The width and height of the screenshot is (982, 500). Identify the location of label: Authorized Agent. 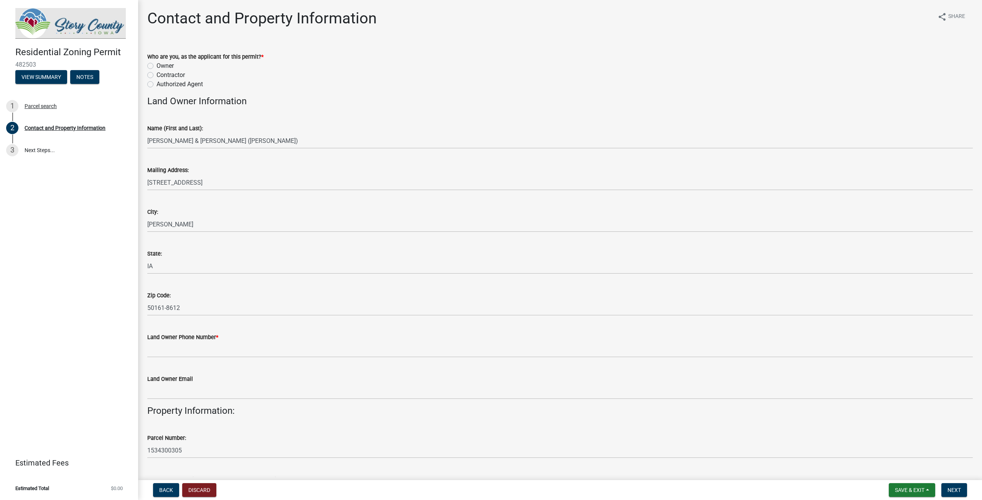
(179, 84).